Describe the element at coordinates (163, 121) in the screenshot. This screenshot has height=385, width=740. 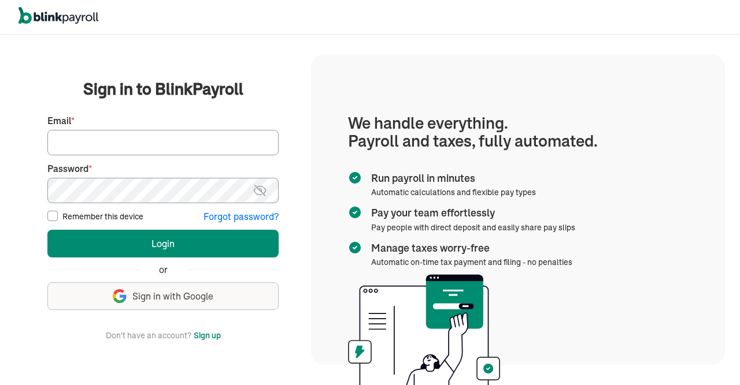
I see `label: Email` at that location.